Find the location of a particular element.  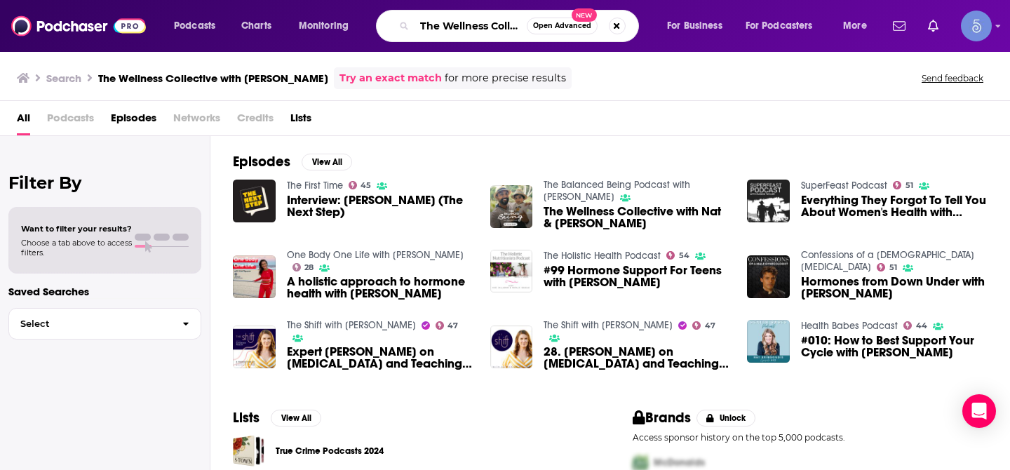

button: Select is located at coordinates (105, 323).